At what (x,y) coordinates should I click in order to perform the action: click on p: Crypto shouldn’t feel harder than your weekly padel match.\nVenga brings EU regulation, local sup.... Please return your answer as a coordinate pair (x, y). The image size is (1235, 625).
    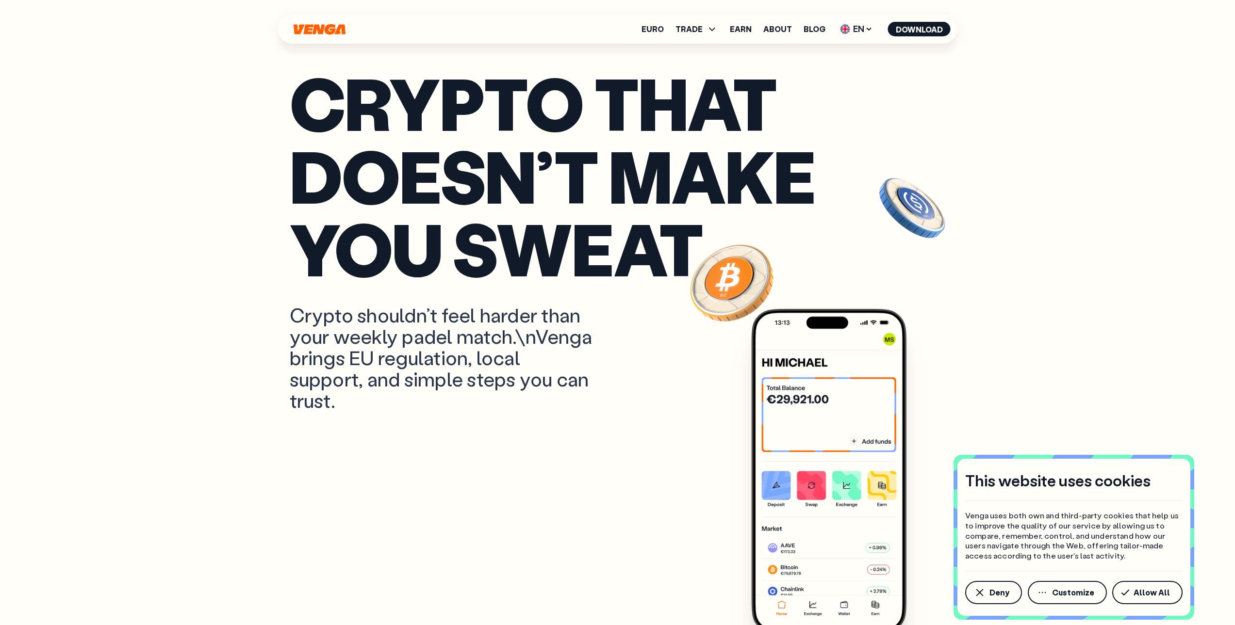
    Looking at the image, I should click on (443, 358).